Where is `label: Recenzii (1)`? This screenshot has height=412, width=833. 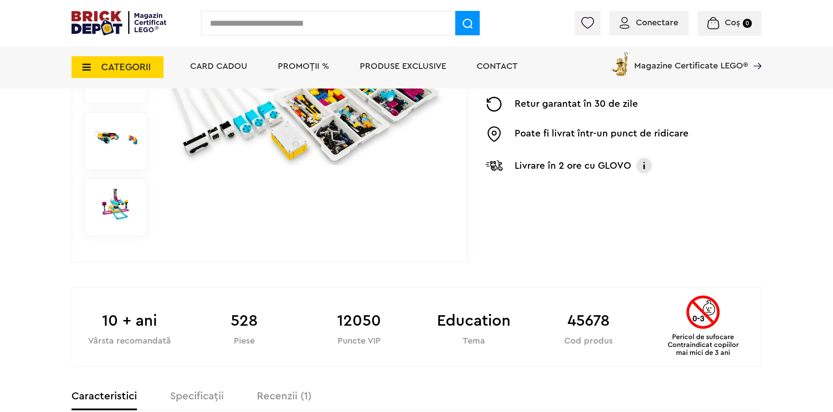
label: Recenzii (1) is located at coordinates (284, 397).